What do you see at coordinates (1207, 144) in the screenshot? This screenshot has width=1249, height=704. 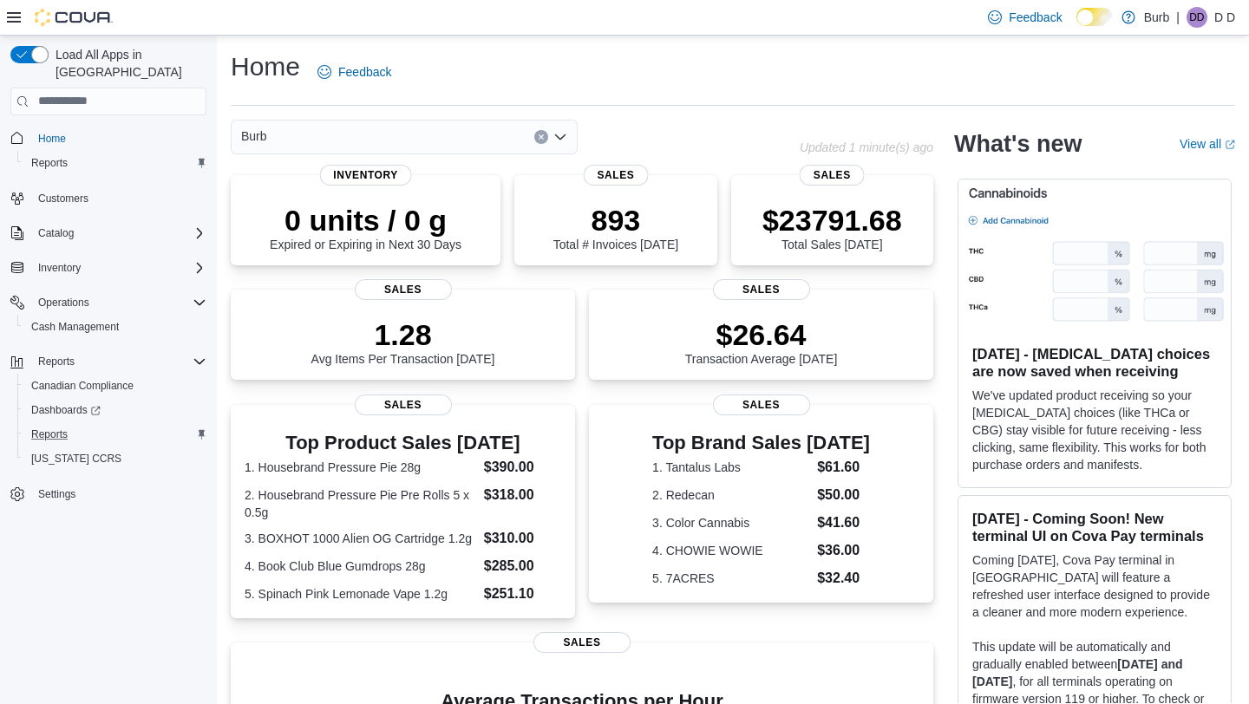 I see `a: View allExternal link` at bounding box center [1207, 144].